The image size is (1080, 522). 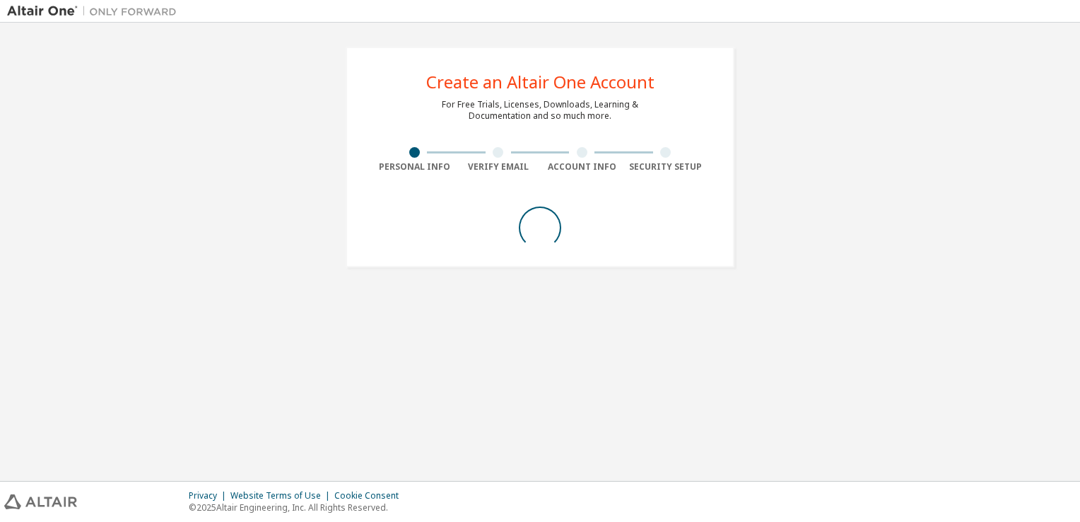 I want to click on div: Cookie Consent, so click(x=370, y=495).